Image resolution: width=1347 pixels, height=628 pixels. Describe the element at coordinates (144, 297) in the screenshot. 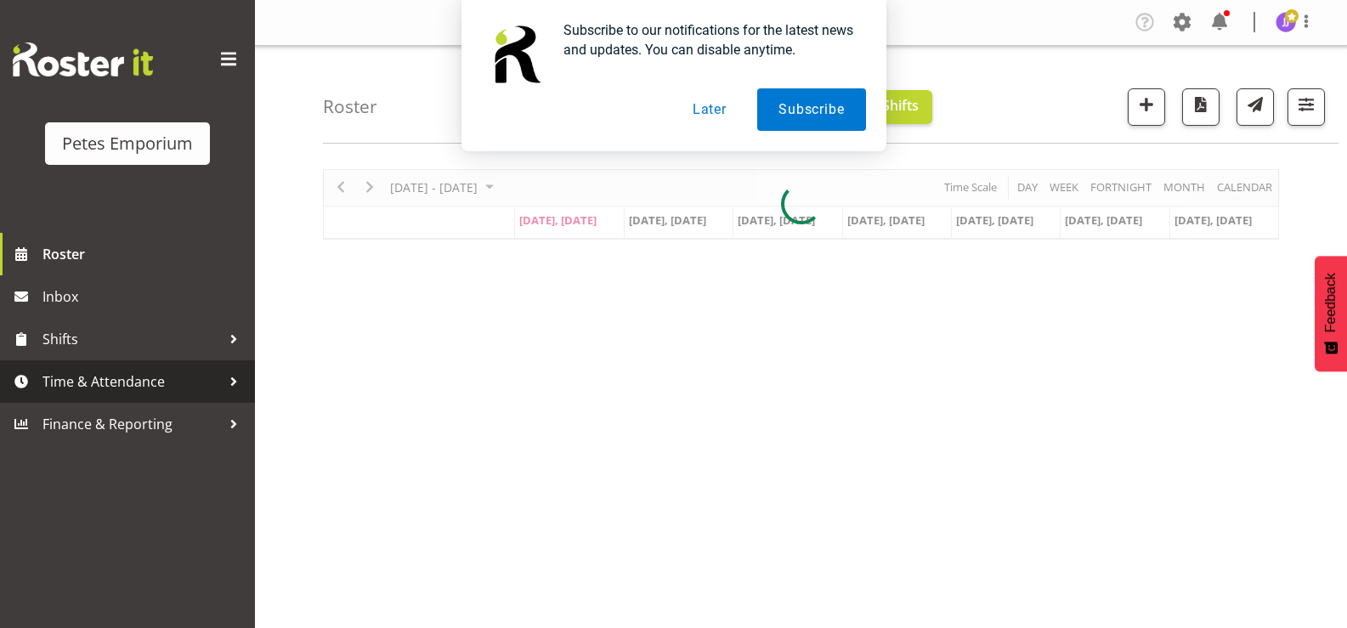

I see `span: Inbox` at that location.